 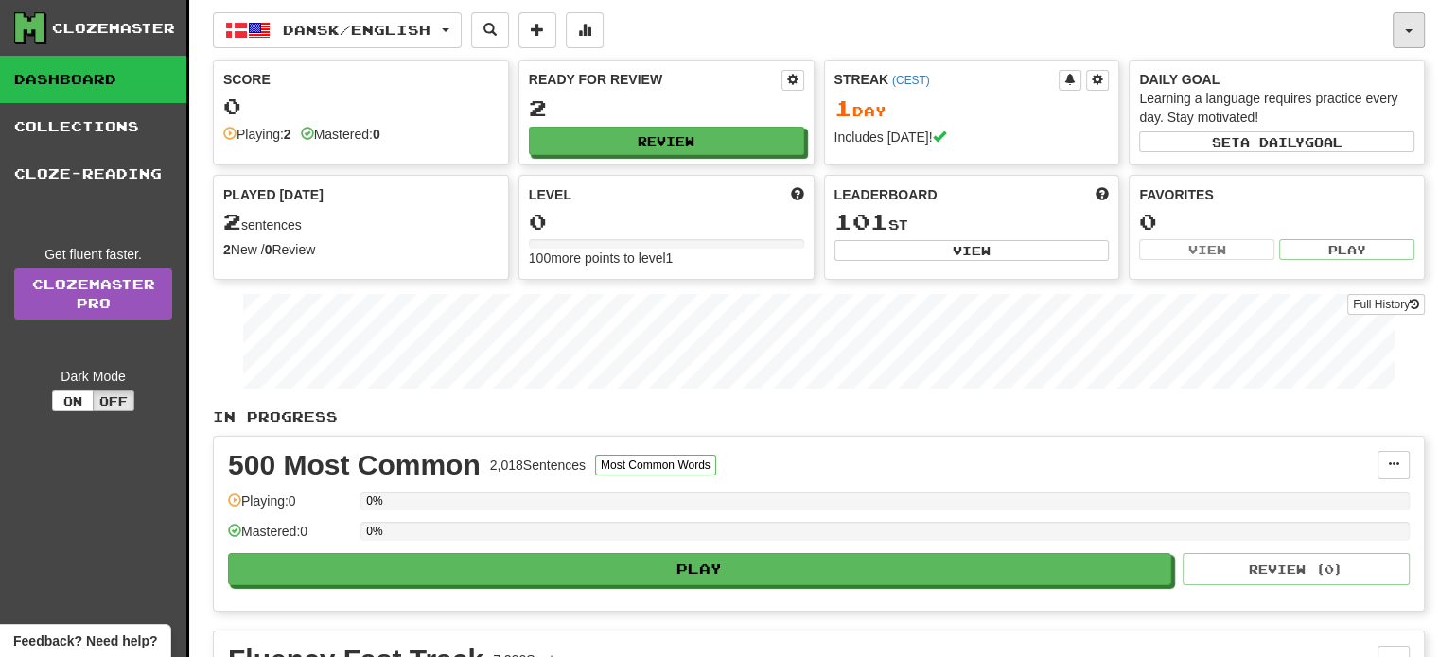 I want to click on div: 2,018 Sentences, so click(x=537, y=465).